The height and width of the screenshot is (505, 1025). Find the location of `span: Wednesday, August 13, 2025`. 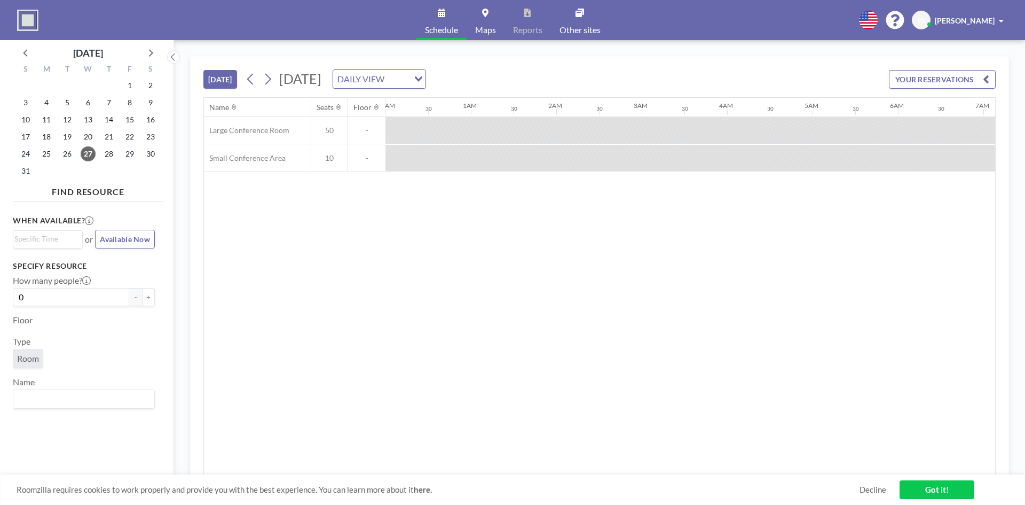

span: Wednesday, August 13, 2025 is located at coordinates (88, 120).